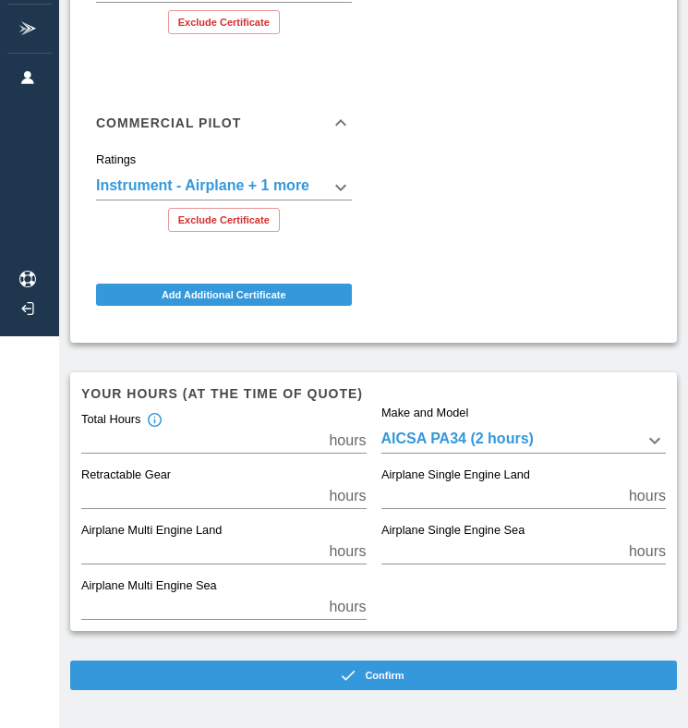 The height and width of the screenshot is (728, 688). I want to click on button: Confirm, so click(373, 675).